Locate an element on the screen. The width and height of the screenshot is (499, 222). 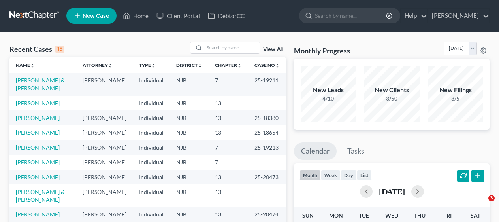
a: Help is located at coordinates (413, 16).